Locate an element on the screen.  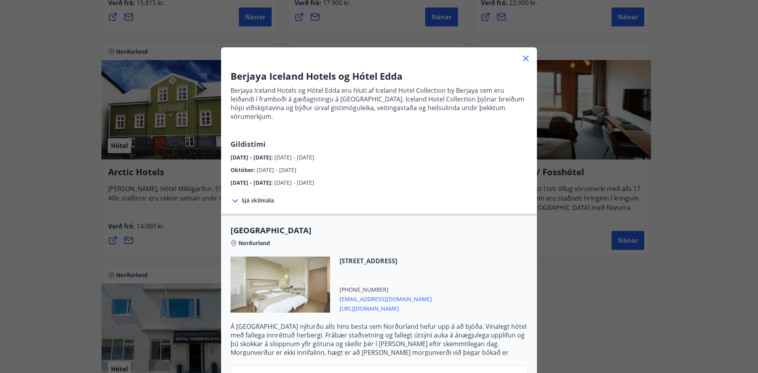
span: Norðurland is located at coordinates (254, 243).